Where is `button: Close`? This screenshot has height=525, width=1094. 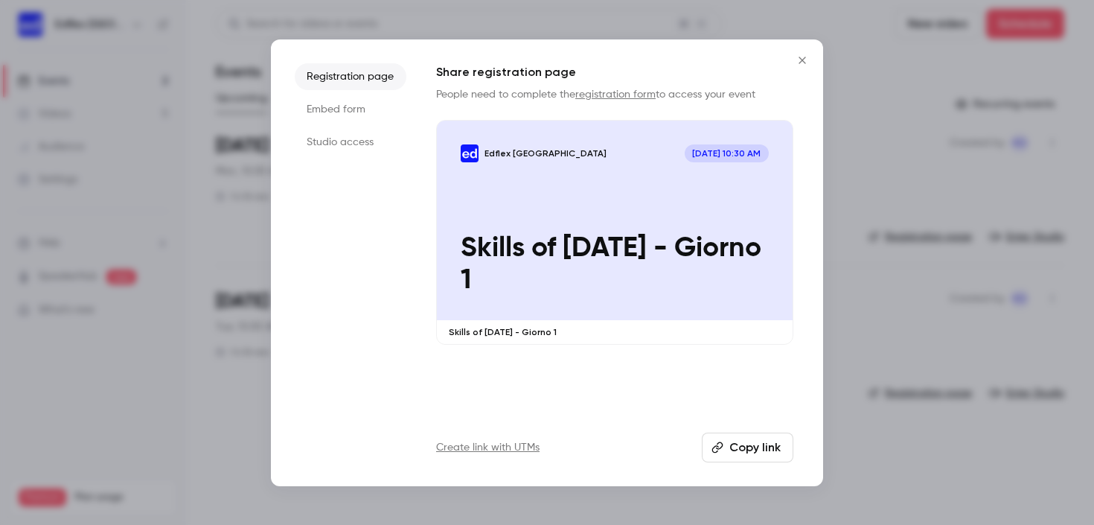
button: Close is located at coordinates (802, 60).